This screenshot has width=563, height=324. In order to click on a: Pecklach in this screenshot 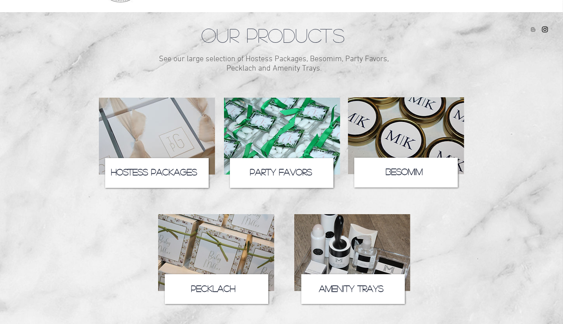, I will do `click(213, 288)`.